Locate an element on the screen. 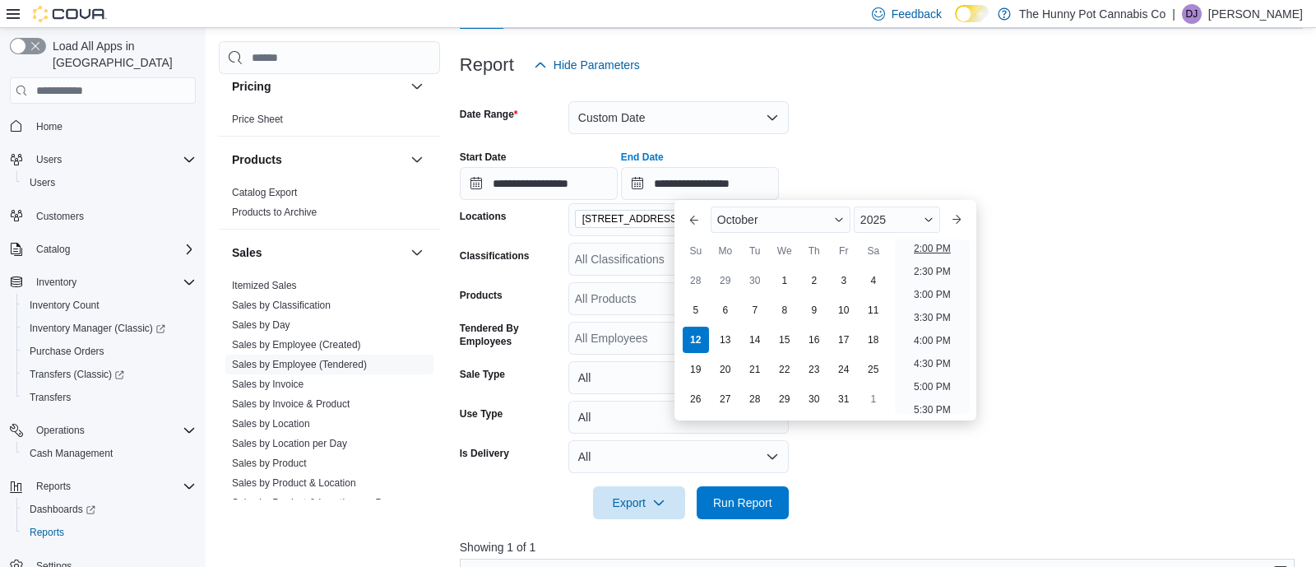 Image resolution: width=1316 pixels, height=567 pixels. button: Operations is located at coordinates (60, 430).